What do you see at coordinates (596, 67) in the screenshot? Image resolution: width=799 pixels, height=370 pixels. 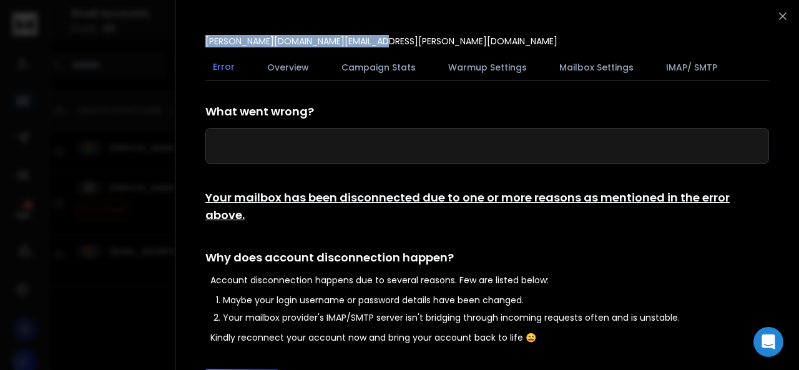 I see `button: Mailbox Settings` at bounding box center [596, 67].